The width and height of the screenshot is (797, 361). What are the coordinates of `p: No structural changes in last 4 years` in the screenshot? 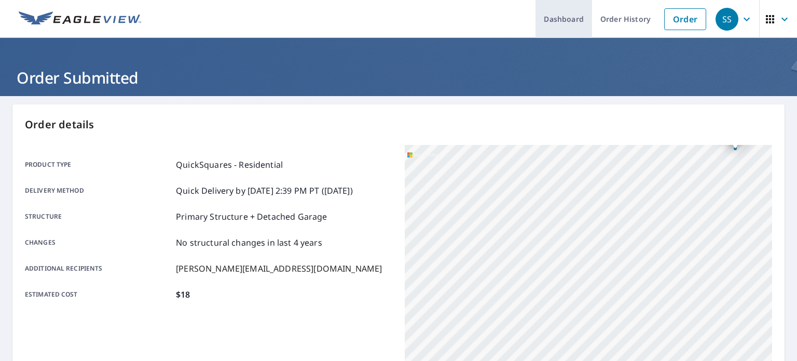 It's located at (249, 242).